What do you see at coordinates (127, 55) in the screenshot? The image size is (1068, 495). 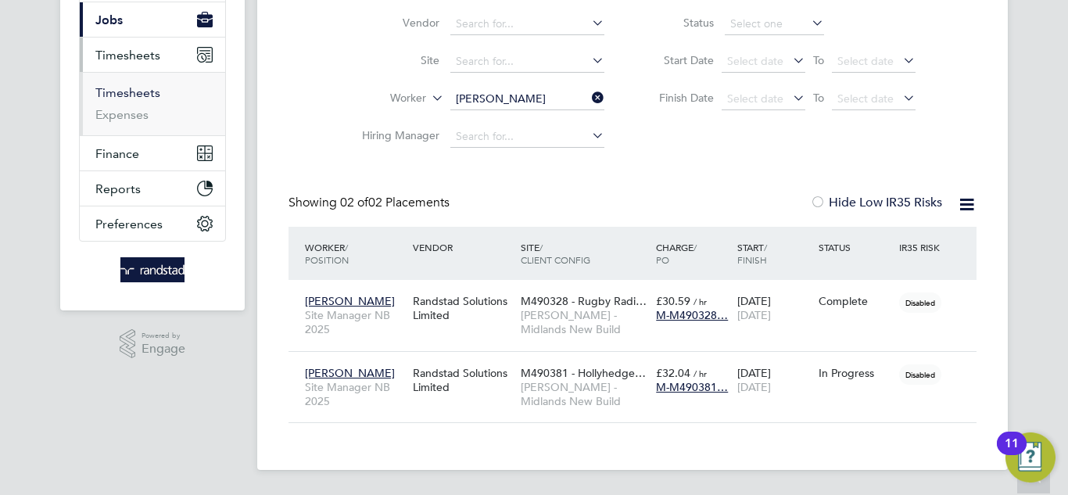 I see `span: Timesheets` at bounding box center [127, 55].